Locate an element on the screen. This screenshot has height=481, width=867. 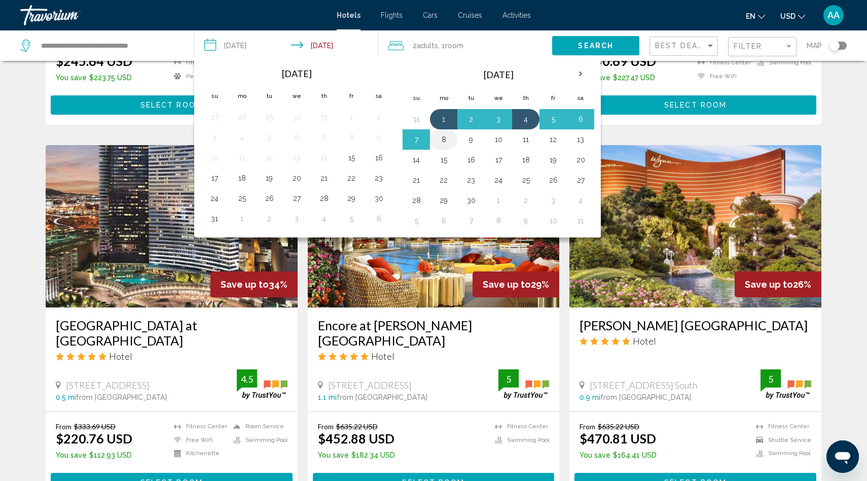
a: Cruises is located at coordinates (470, 15).